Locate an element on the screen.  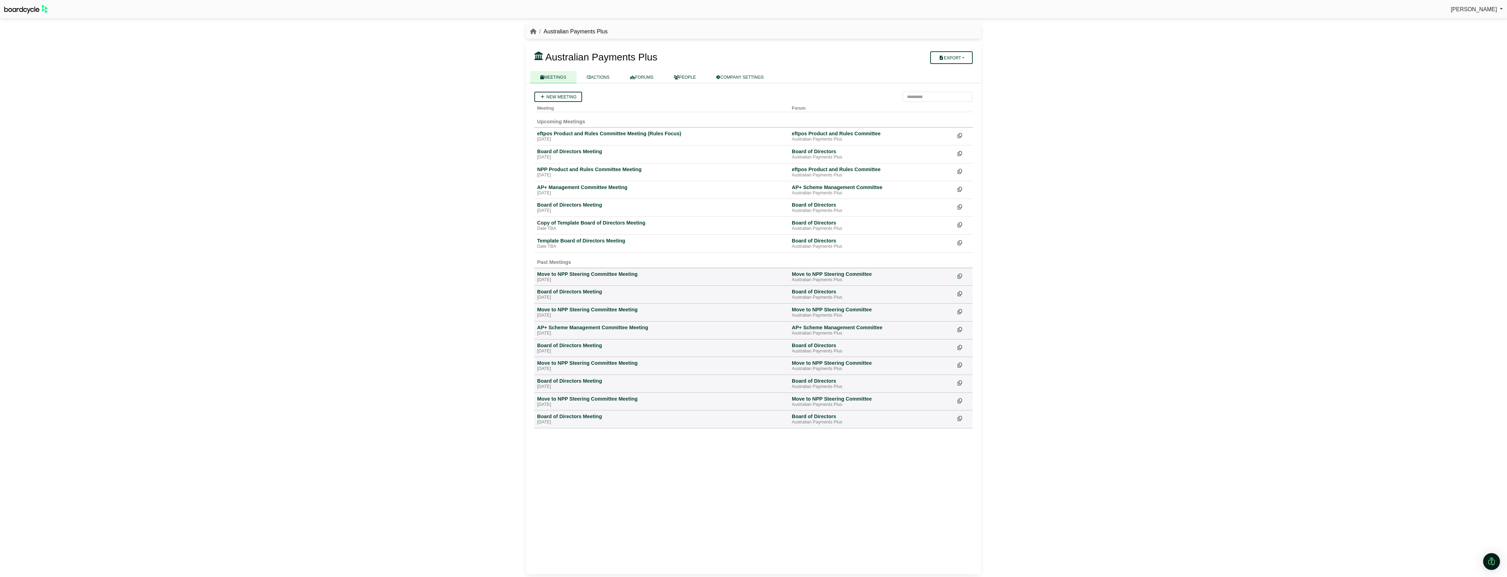
button: Export is located at coordinates (951, 58).